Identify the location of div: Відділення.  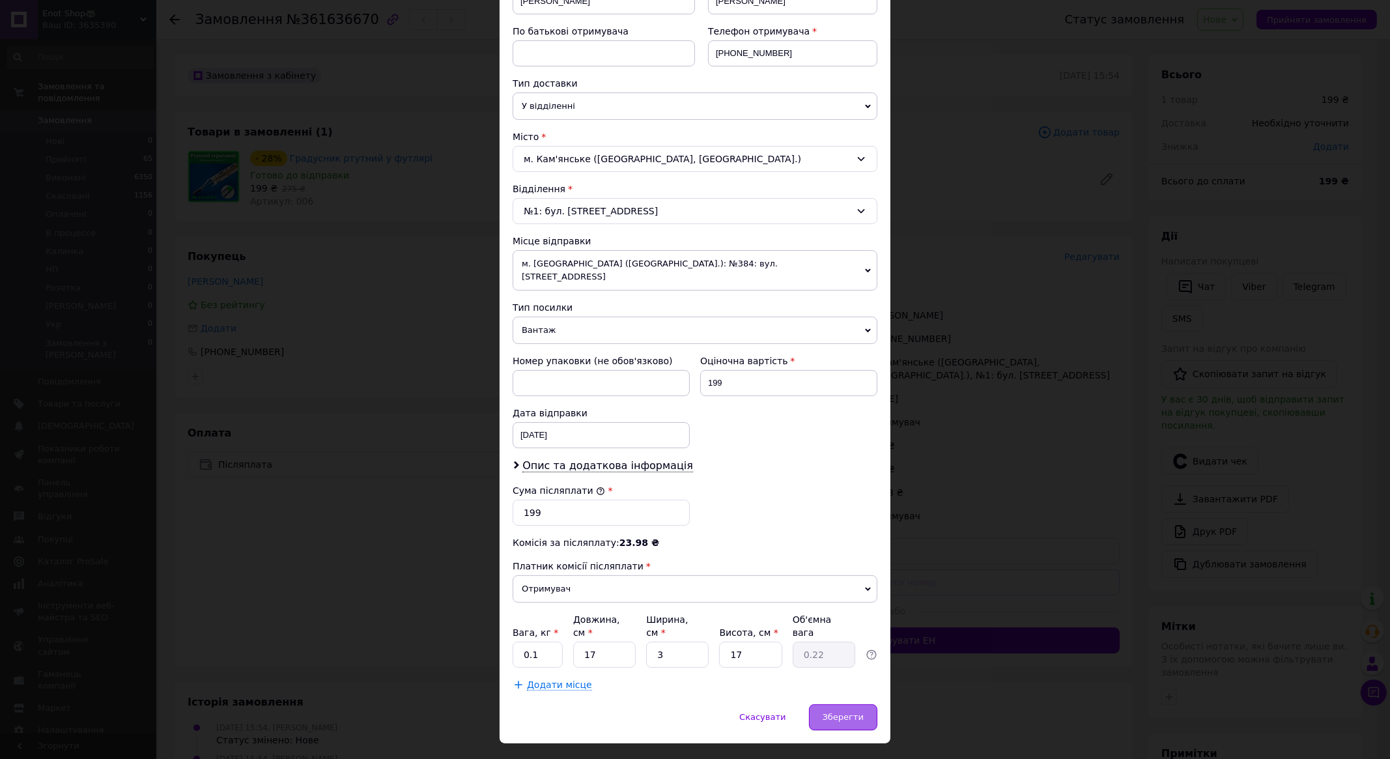
(695, 189).